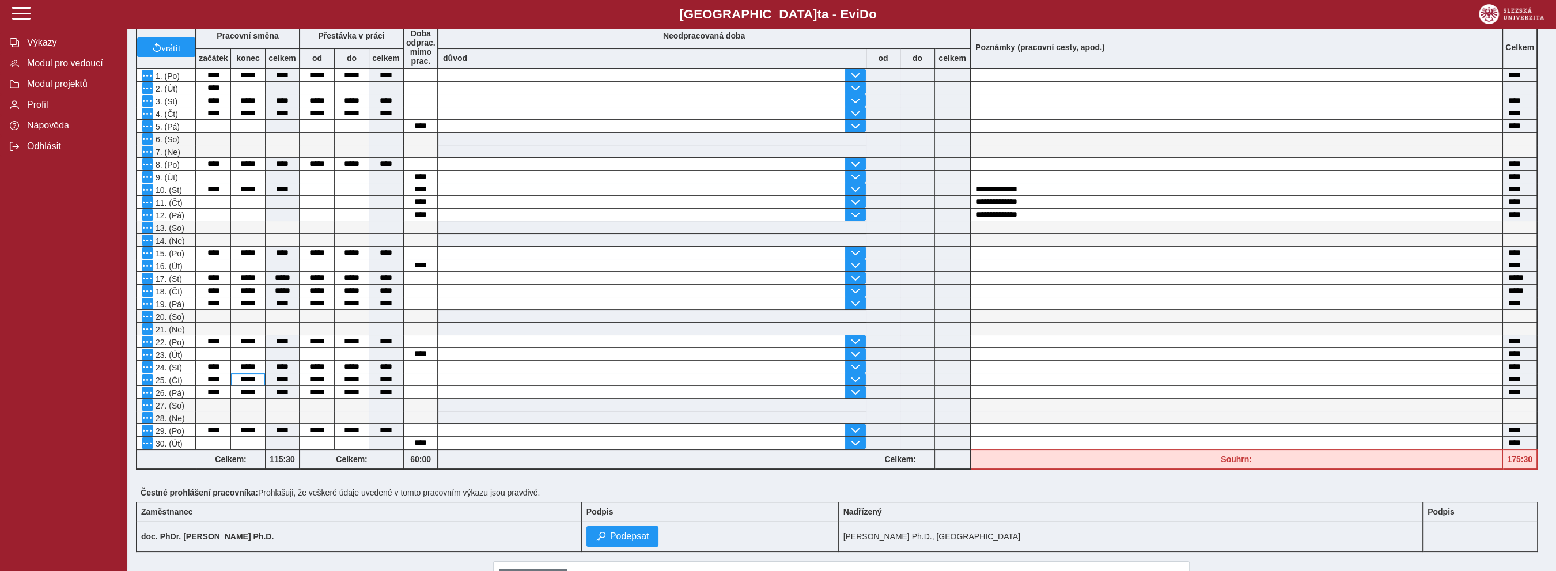  What do you see at coordinates (351, 36) in the screenshot?
I see `b: Přestávka v práci` at bounding box center [351, 36].